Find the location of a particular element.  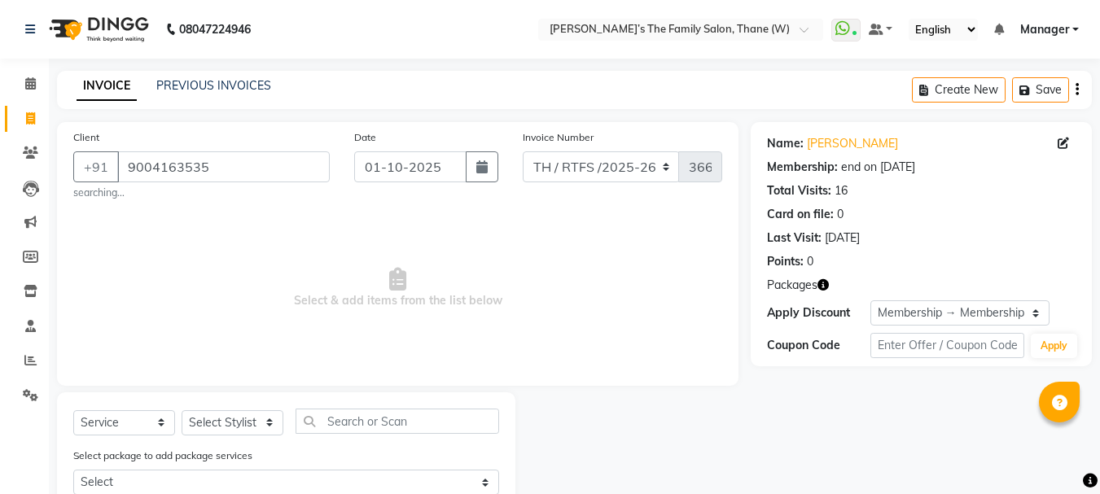

div: Apply Discount is located at coordinates (818, 313).